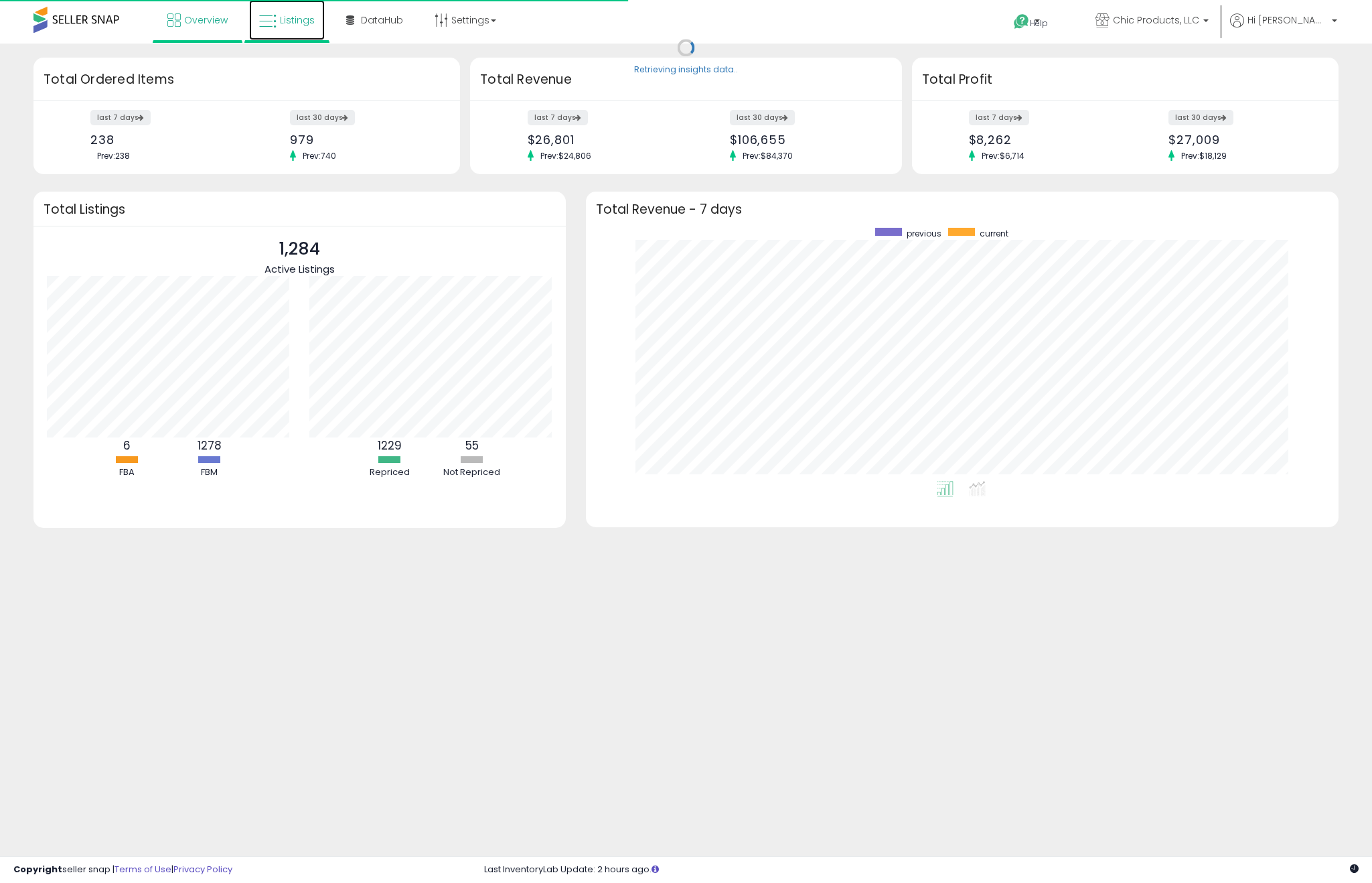  Describe the element at coordinates (686, 70) in the screenshot. I see `div: Retrieving insights data..` at that location.